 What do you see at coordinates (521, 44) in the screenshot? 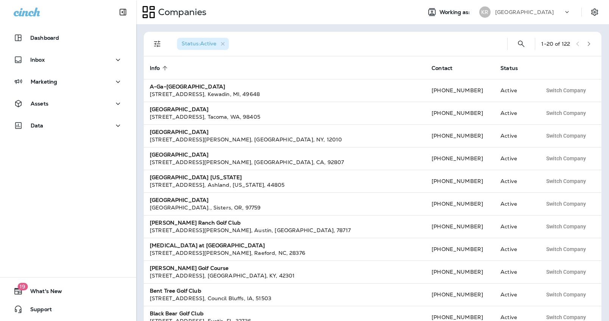
I see `button: Search Companies` at bounding box center [521, 44].